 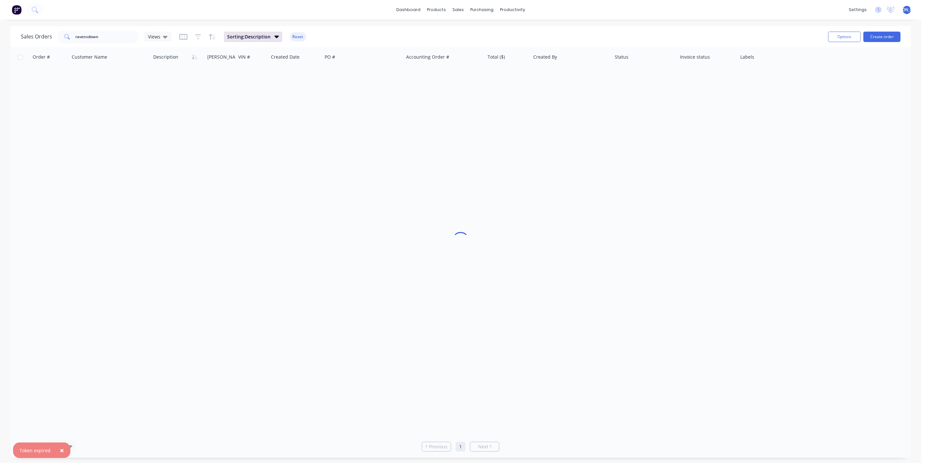 I want to click on button: Reset, so click(x=298, y=37).